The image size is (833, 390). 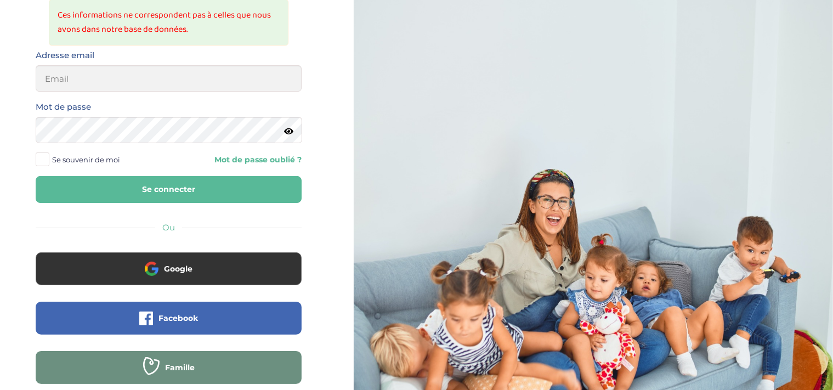 What do you see at coordinates (86, 160) in the screenshot?
I see `span: Se souvenir de moi` at bounding box center [86, 160].